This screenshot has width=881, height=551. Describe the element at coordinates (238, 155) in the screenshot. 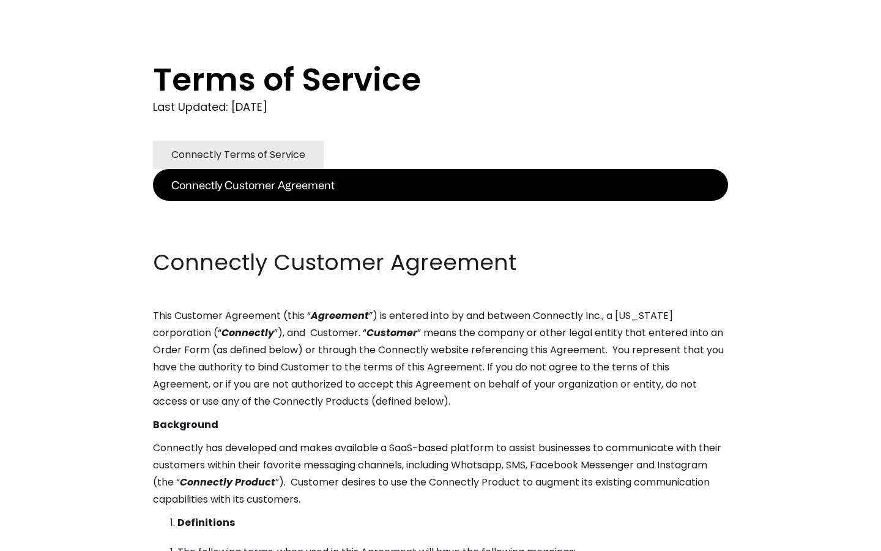

I see `div: Connectly Terms of Service` at that location.